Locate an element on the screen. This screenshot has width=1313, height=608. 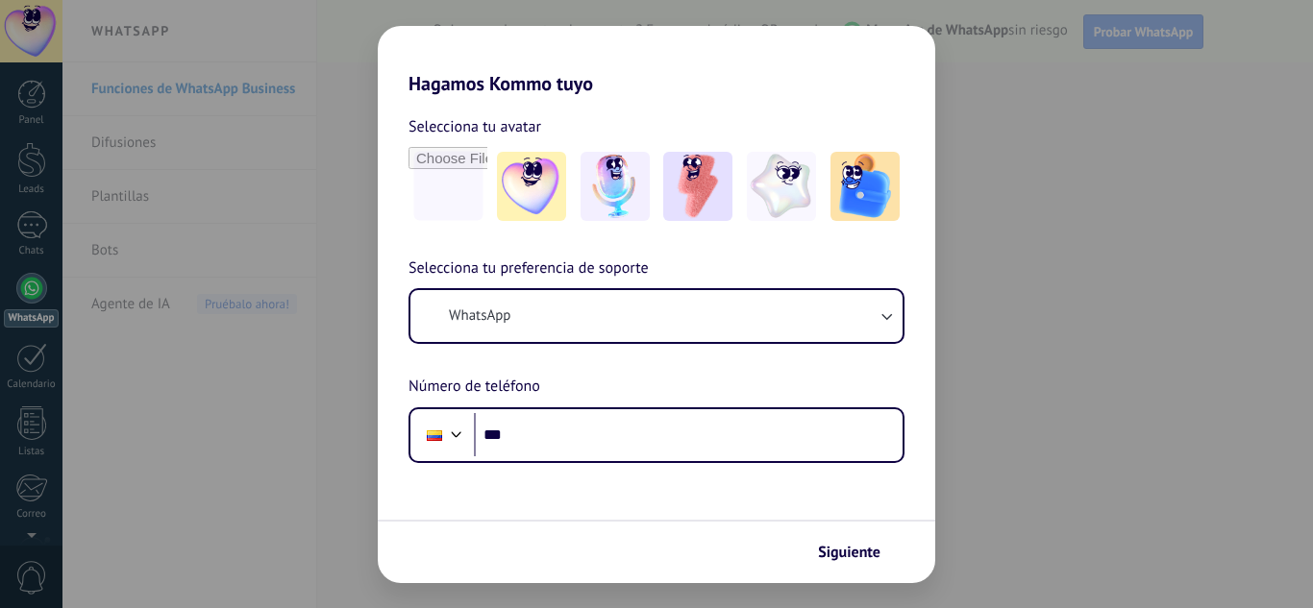
button: Siguiente is located at coordinates (857, 553).